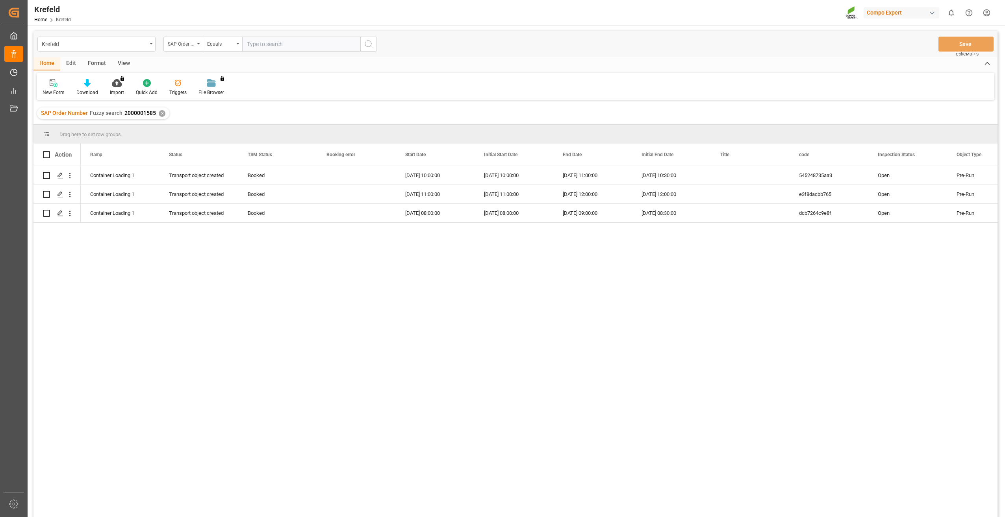  What do you see at coordinates (901, 13) in the screenshot?
I see `div: Compo Expert` at bounding box center [901, 13].